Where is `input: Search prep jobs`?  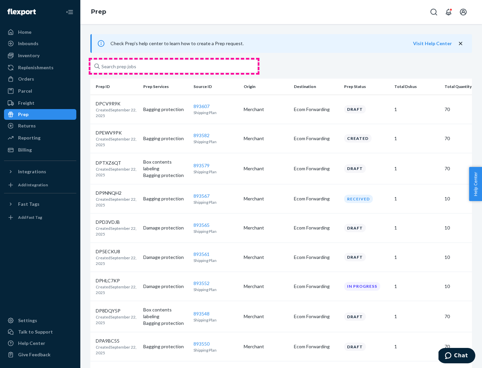 input: Search prep jobs is located at coordinates (174, 66).